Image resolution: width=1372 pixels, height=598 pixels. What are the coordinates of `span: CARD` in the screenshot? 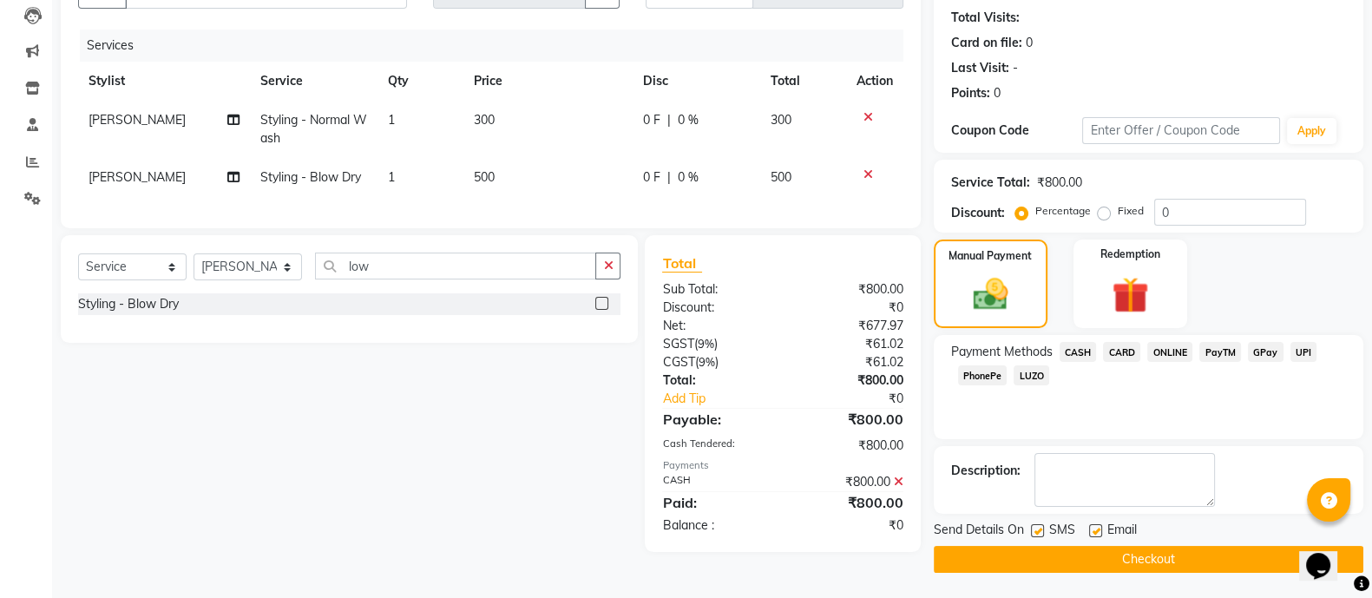 It's located at (1121, 352).